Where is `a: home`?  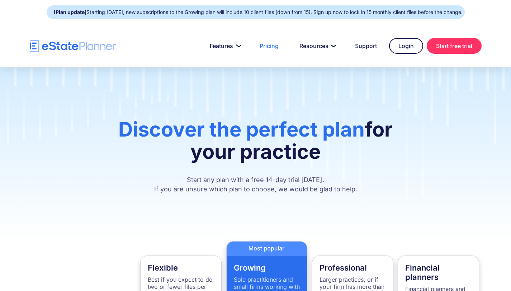 a: home is located at coordinates (73, 46).